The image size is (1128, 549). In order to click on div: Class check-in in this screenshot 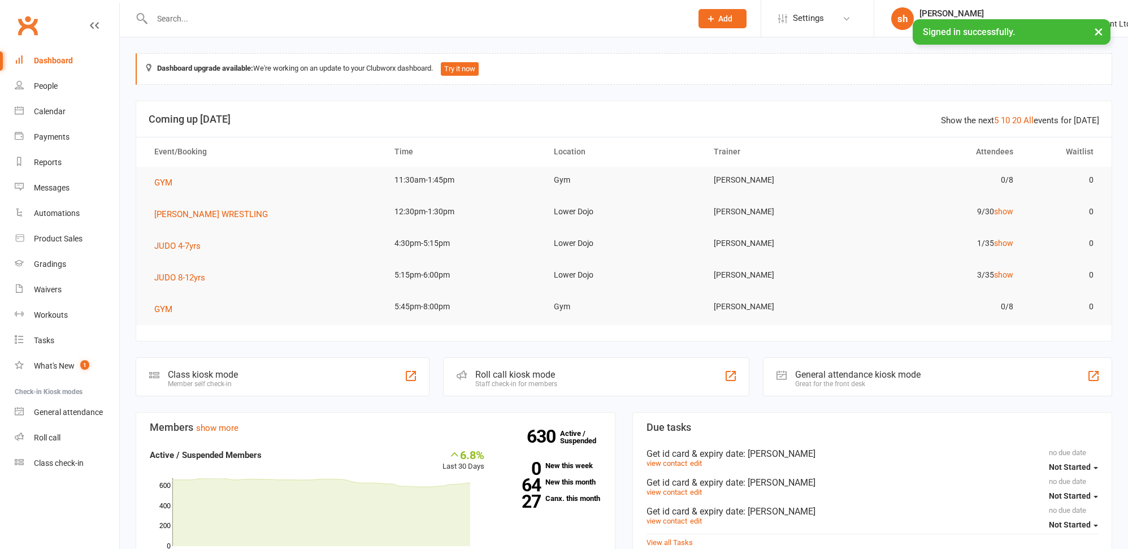, I will do `click(59, 463)`.